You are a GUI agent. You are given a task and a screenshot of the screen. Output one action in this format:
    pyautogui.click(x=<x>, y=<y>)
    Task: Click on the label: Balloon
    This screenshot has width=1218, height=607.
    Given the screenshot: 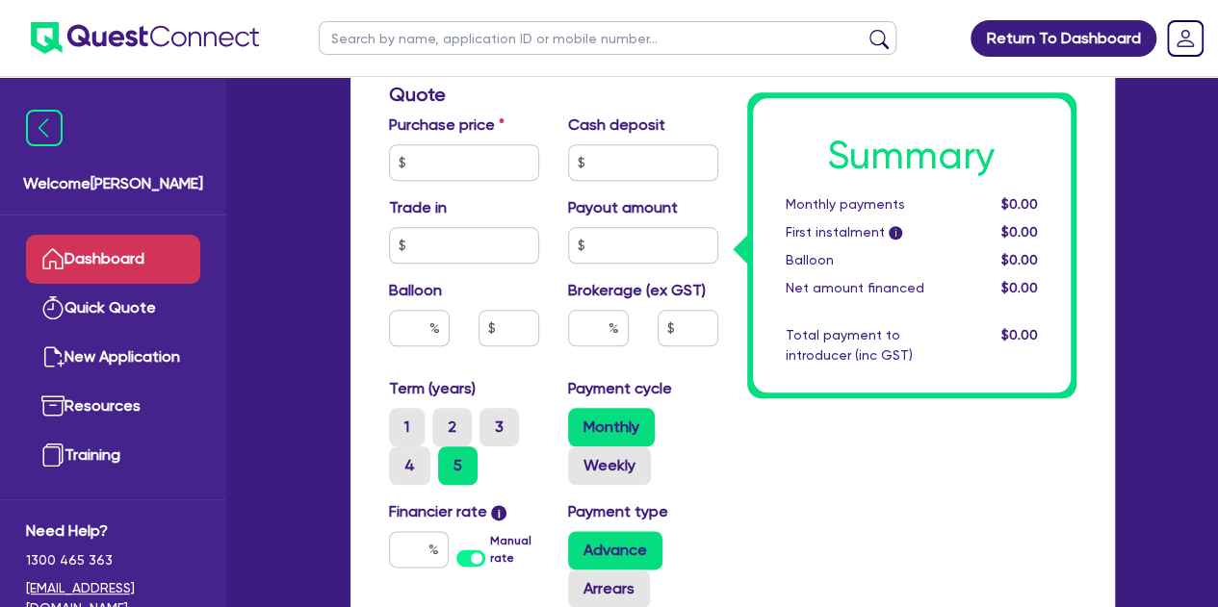 What is the action you would take?
    pyautogui.click(x=415, y=291)
    